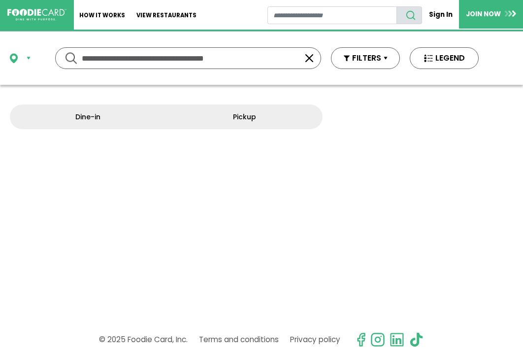 The image size is (523, 352). I want to click on img: linkedin.svg, so click(397, 339).